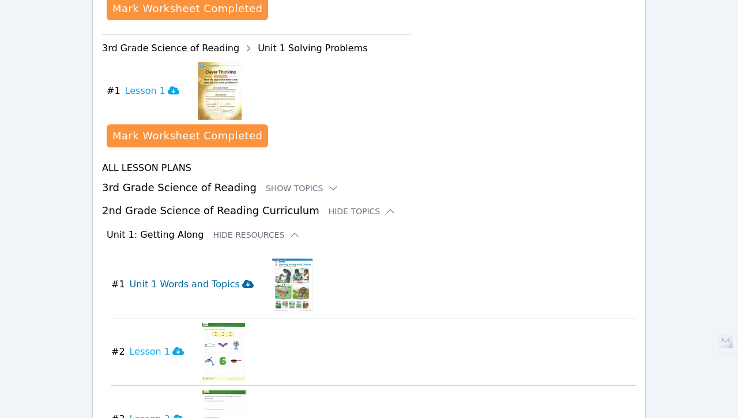  What do you see at coordinates (191, 285) in the screenshot?
I see `h3: Unit 1 Words and Topics` at bounding box center [191, 285].